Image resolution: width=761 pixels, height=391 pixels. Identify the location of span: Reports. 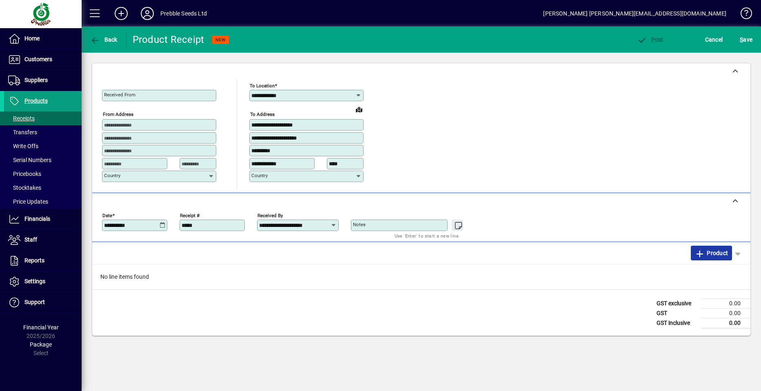
(34, 260).